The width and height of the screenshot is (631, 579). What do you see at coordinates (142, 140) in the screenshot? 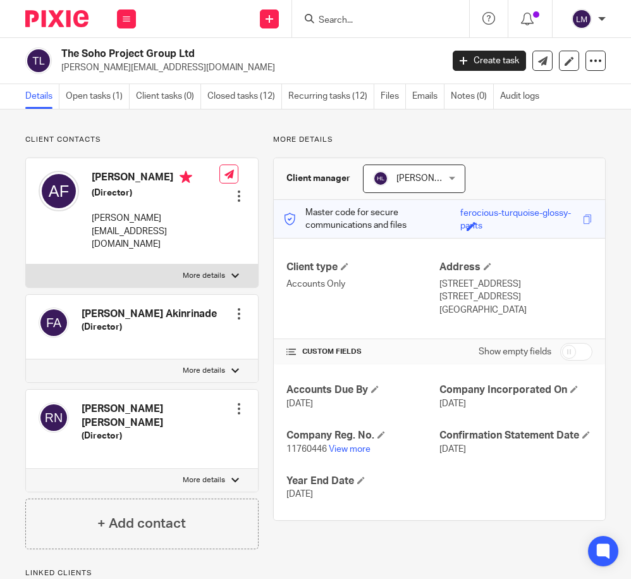
I see `p: Client contacts` at bounding box center [142, 140].